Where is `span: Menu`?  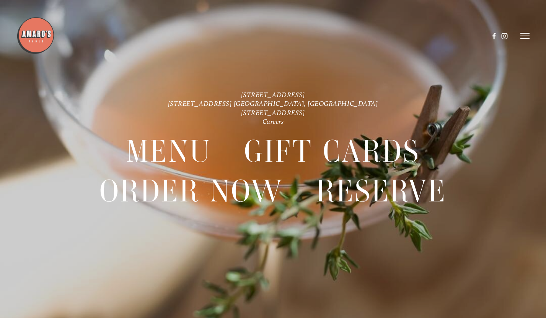
span: Menu is located at coordinates (169, 152).